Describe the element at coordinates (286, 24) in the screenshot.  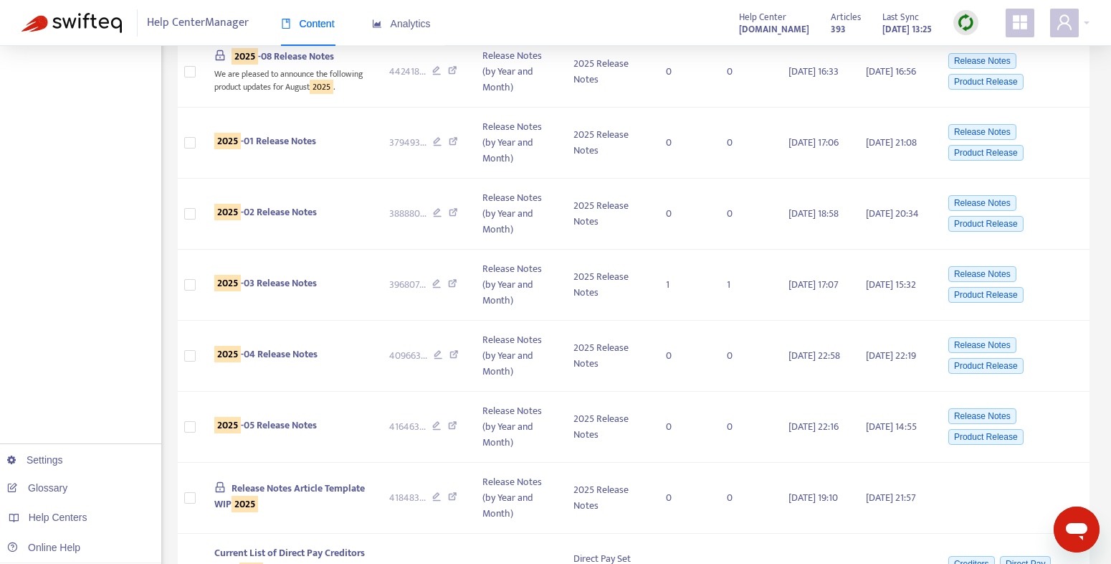
I see `span: book` at that location.